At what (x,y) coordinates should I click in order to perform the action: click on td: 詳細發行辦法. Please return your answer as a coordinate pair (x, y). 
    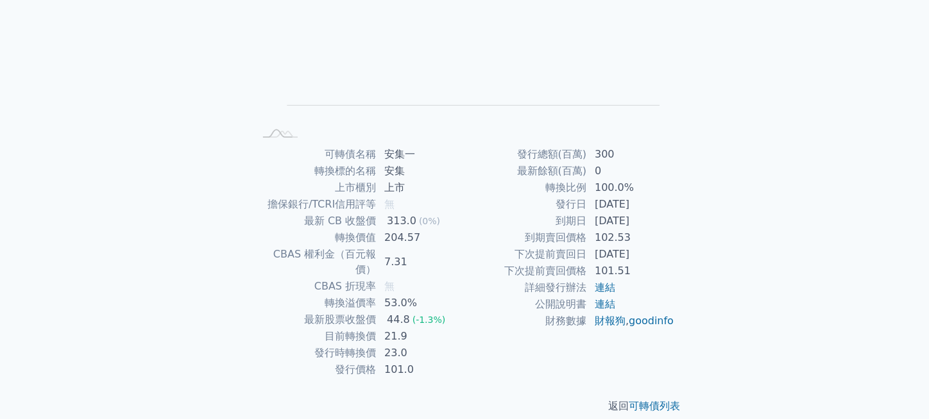
    Looking at the image, I should click on (525, 288).